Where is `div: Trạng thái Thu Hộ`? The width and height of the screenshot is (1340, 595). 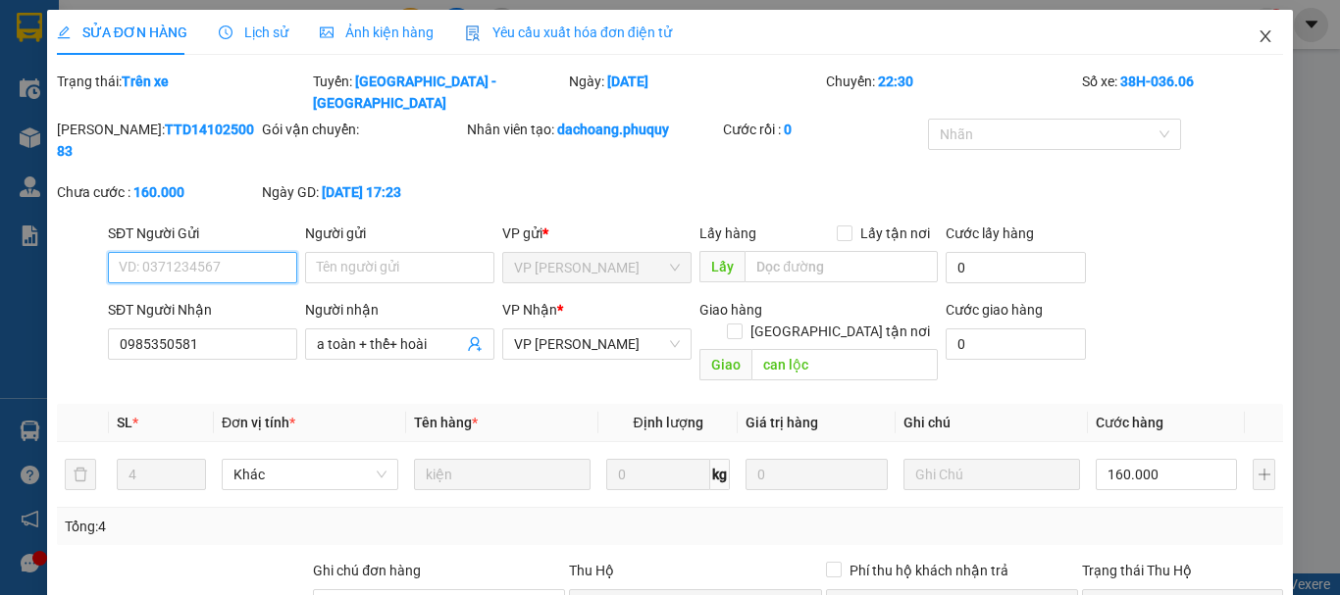 div: Trạng thái Thu Hộ is located at coordinates (1182, 571).